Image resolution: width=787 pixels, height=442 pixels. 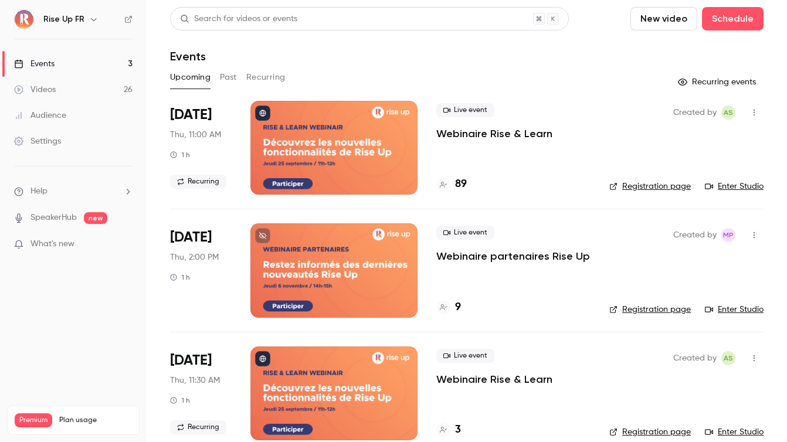 What do you see at coordinates (461, 184) in the screenshot?
I see `h4: 89` at bounding box center [461, 184].